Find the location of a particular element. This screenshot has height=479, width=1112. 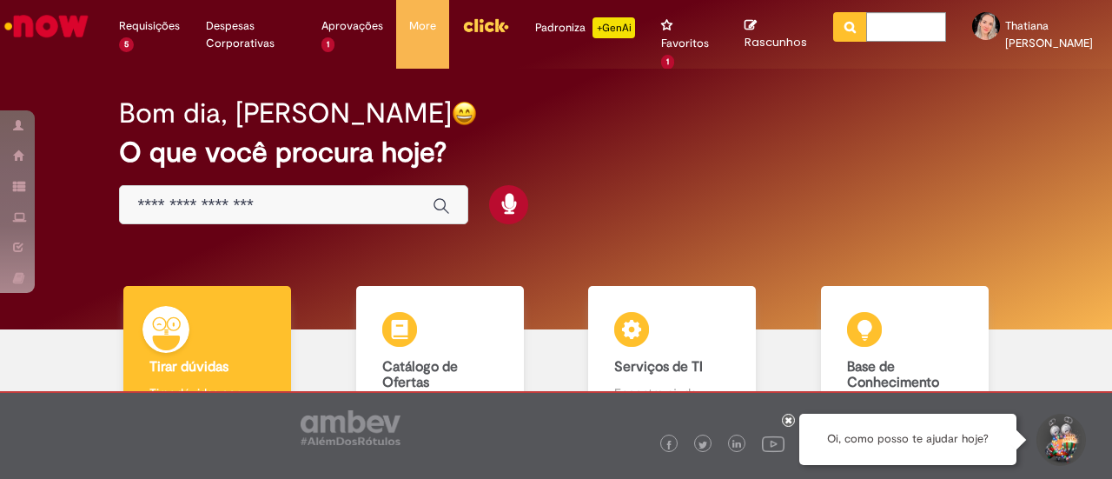

a: Catálogo de Ofertas Abra uma solicitação is located at coordinates (440, 360).